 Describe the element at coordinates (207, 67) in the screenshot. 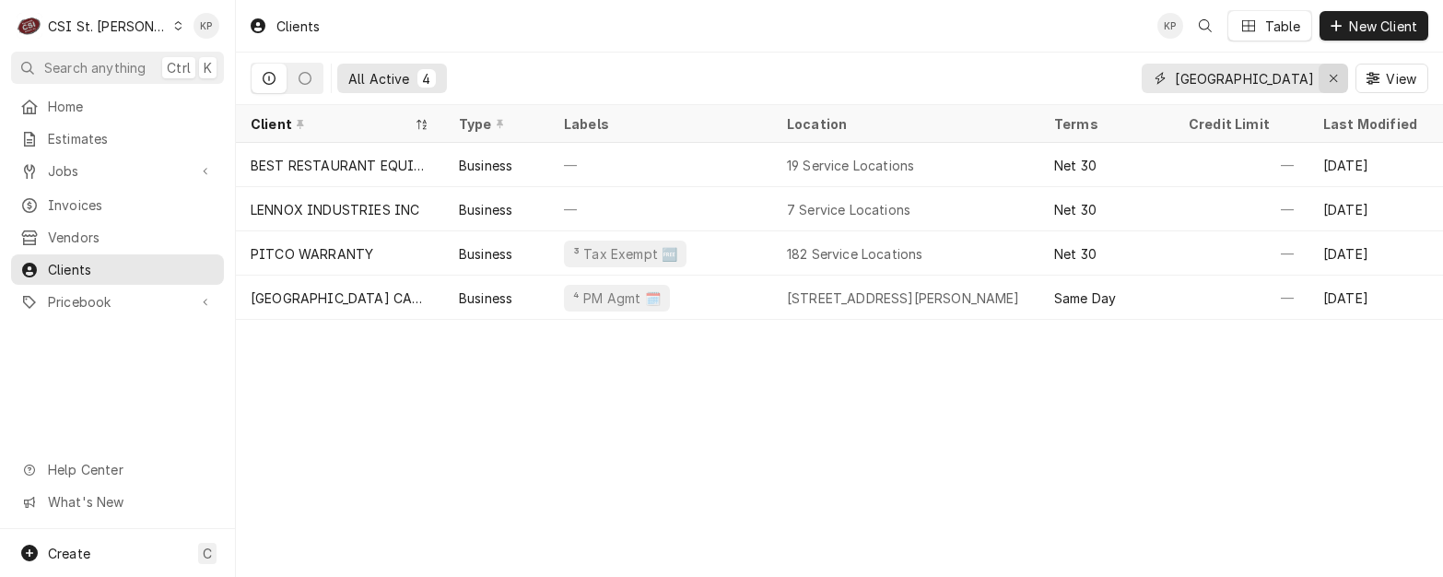

I see `span: K` at that location.